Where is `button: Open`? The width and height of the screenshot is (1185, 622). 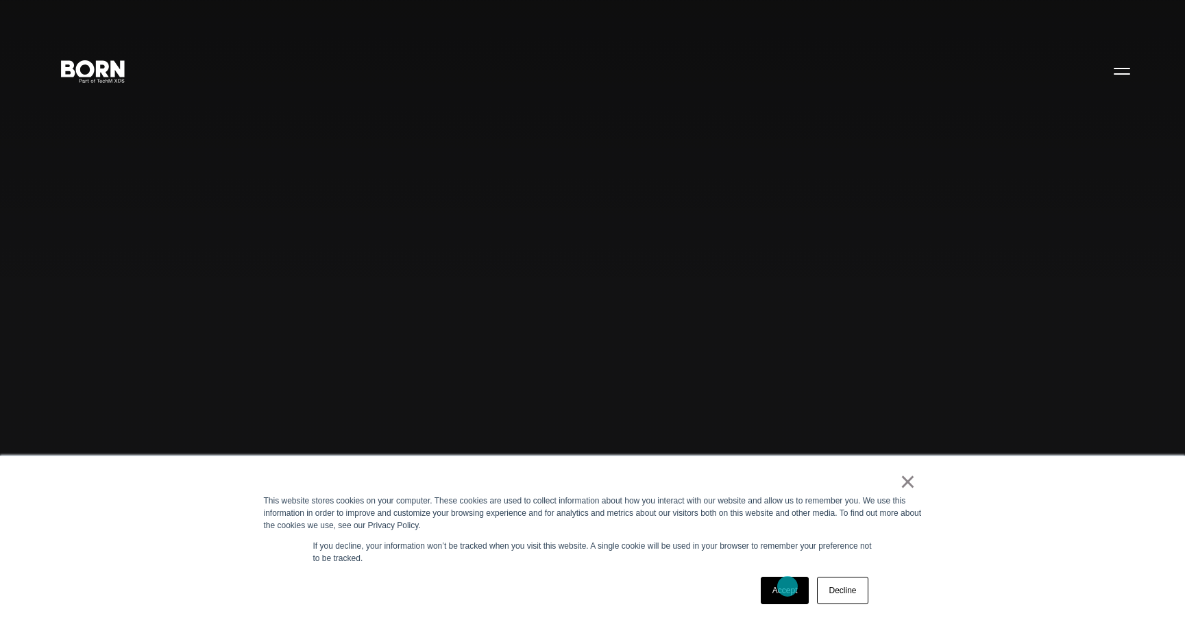 button: Open is located at coordinates (1122, 71).